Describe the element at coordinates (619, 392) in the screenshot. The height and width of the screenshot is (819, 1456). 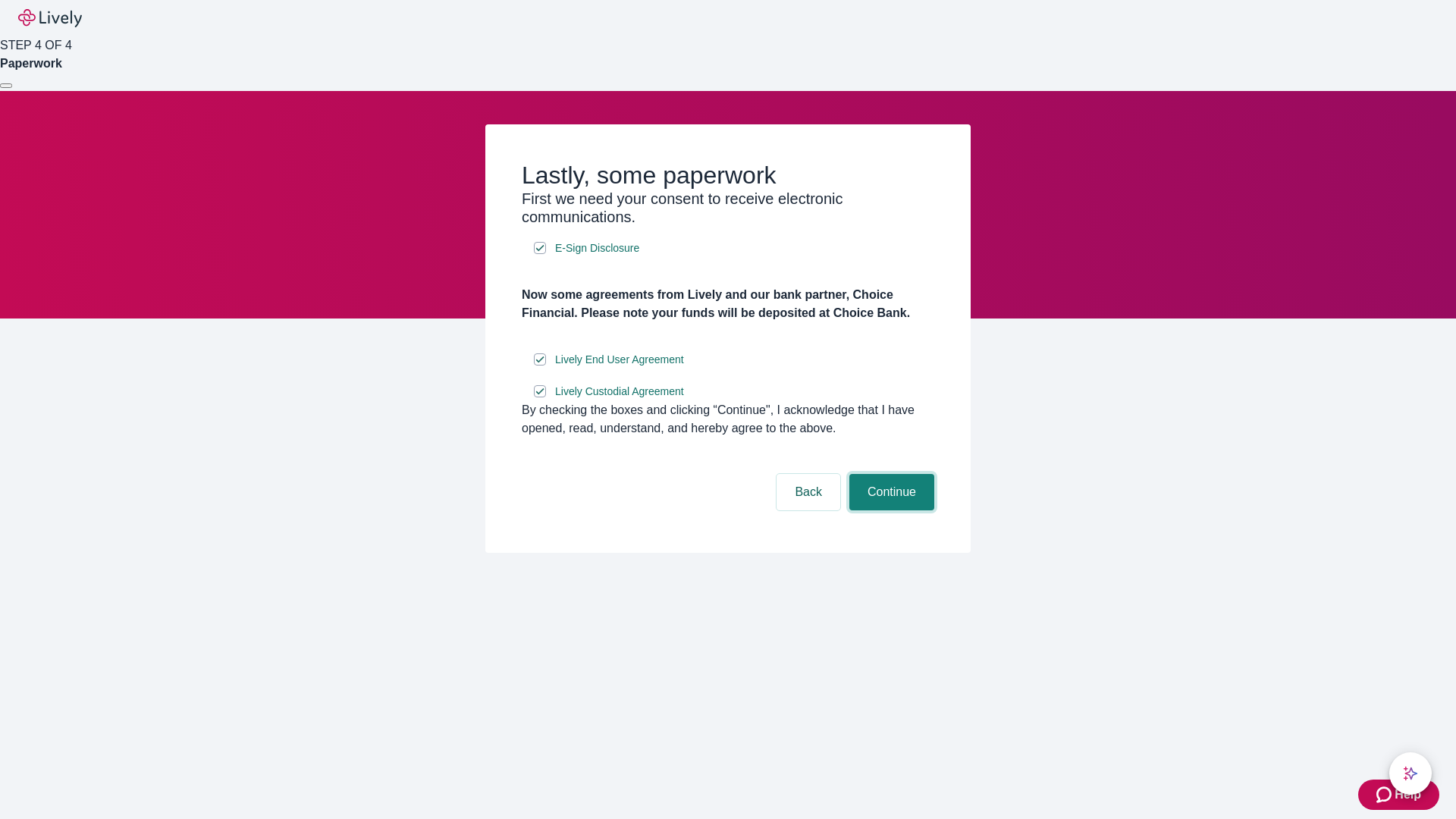
I see `span: Lively Custodial Agreement` at that location.